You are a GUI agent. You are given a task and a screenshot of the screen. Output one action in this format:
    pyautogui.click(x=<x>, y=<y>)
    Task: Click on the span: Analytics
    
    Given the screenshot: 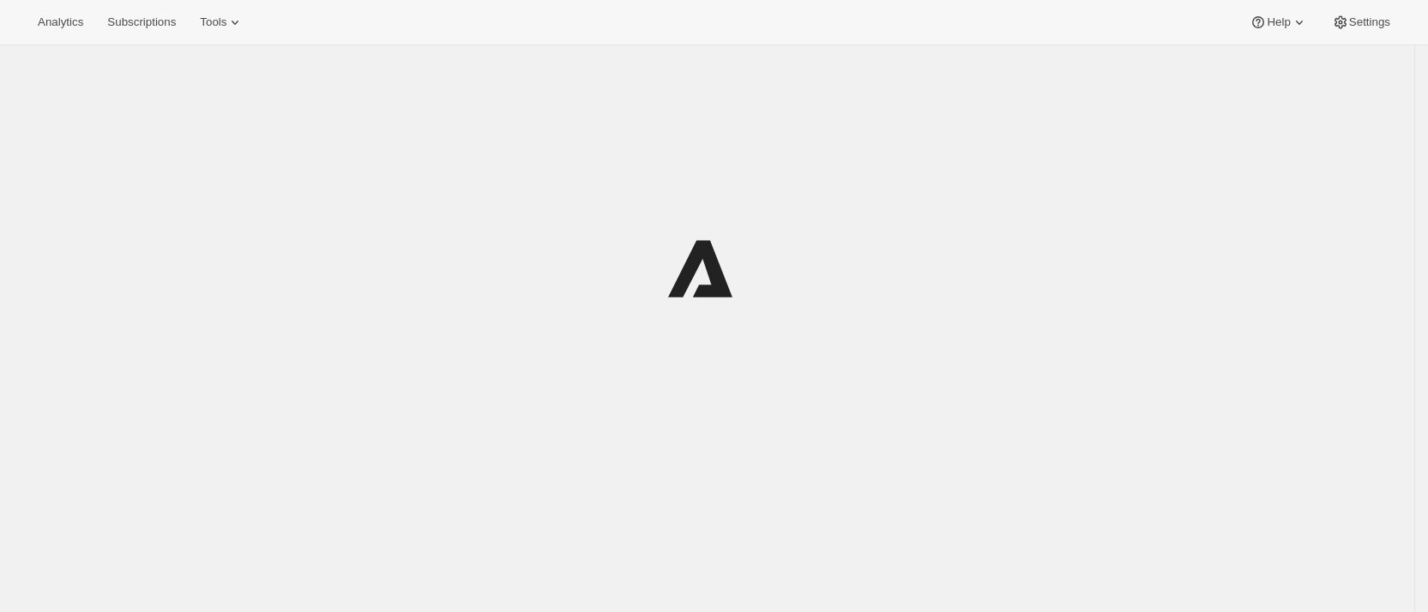 What is the action you would take?
    pyautogui.click(x=60, y=22)
    